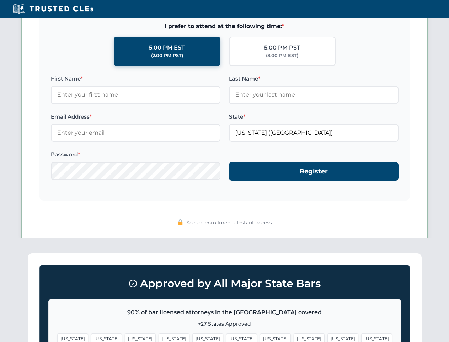 The width and height of the screenshot is (449, 342). Describe the element at coordinates (167, 56) in the screenshot. I see `div: (2:00 PM PST)` at that location.